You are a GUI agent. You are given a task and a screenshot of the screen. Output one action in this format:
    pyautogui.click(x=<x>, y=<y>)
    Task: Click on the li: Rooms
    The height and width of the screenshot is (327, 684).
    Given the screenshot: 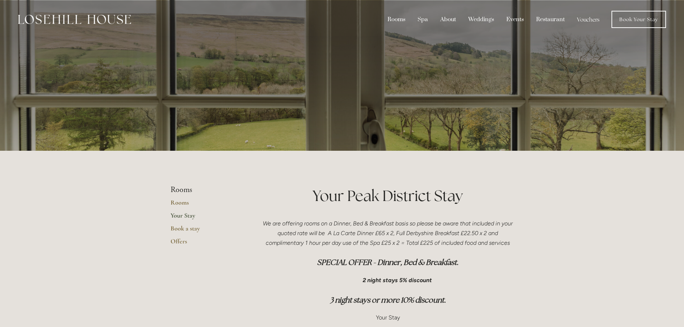 What is the action you would take?
    pyautogui.click(x=205, y=190)
    